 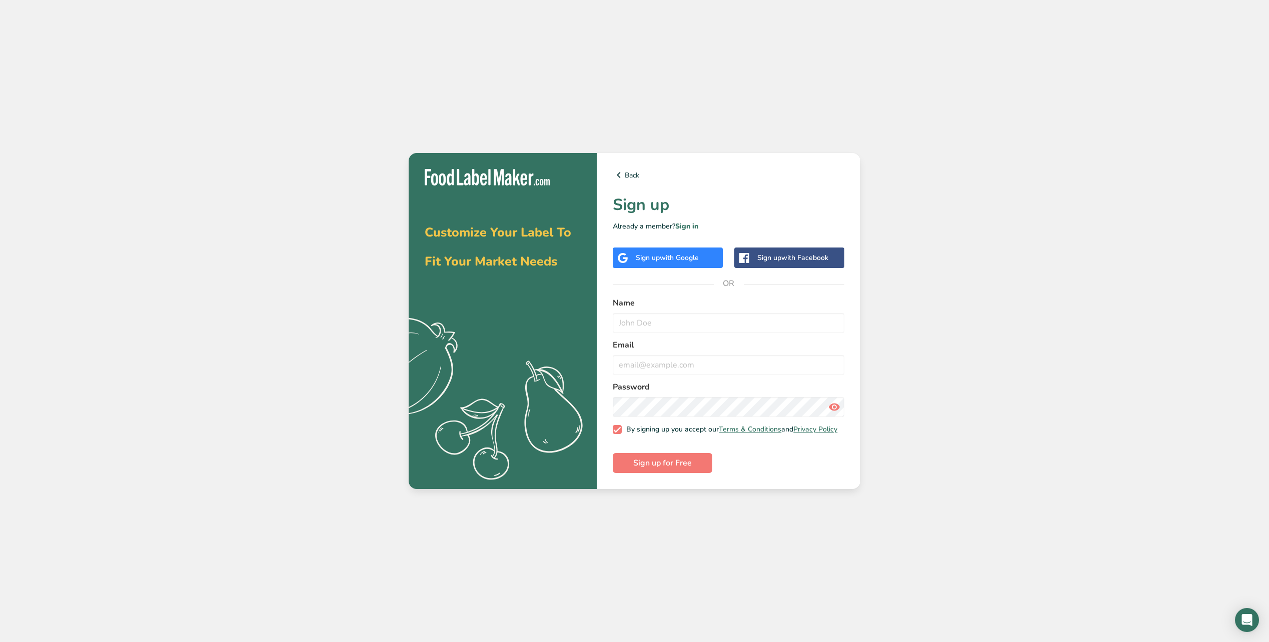 I want to click on button: Sign up for Free, so click(x=662, y=463).